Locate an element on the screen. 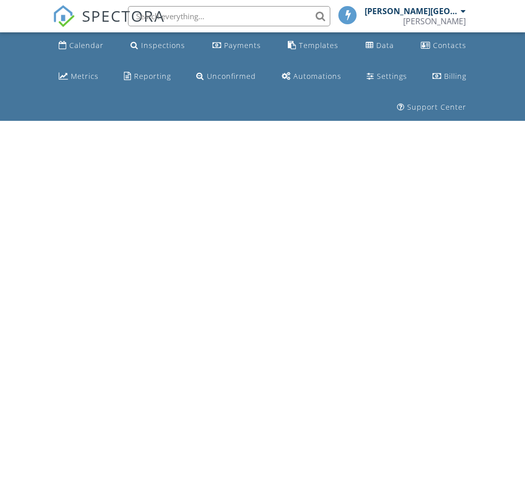 This screenshot has width=525, height=497. a: Reporting is located at coordinates (147, 76).